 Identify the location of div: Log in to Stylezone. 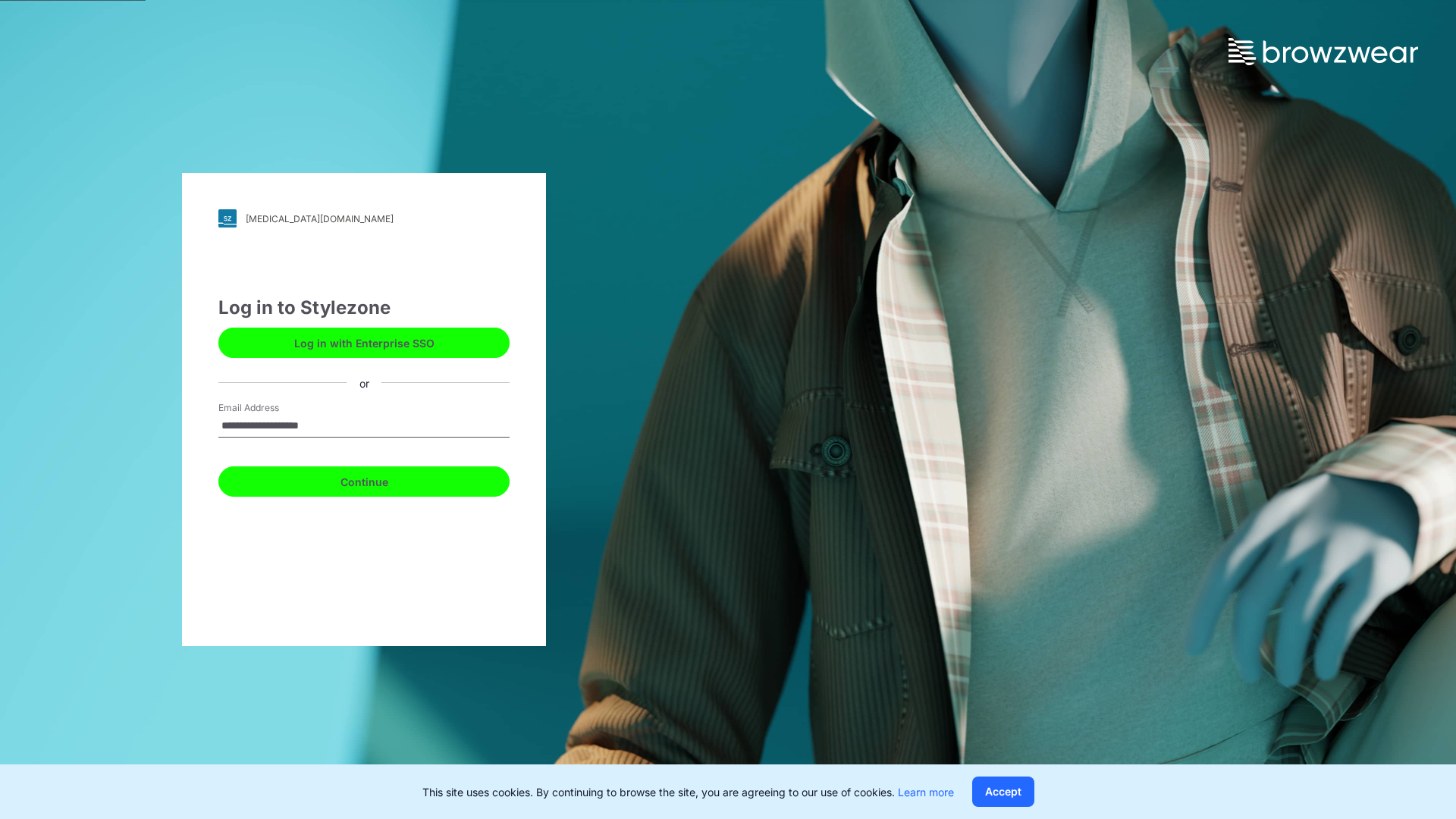
(364, 308).